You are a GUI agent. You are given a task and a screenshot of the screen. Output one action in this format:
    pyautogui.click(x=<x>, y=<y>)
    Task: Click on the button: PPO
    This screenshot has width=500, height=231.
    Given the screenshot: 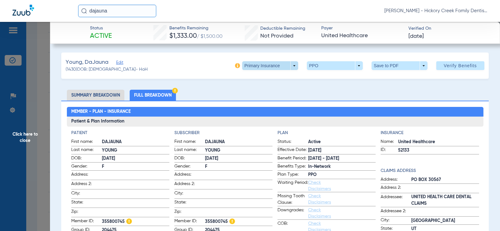 What is the action you would take?
    pyautogui.click(x=335, y=66)
    